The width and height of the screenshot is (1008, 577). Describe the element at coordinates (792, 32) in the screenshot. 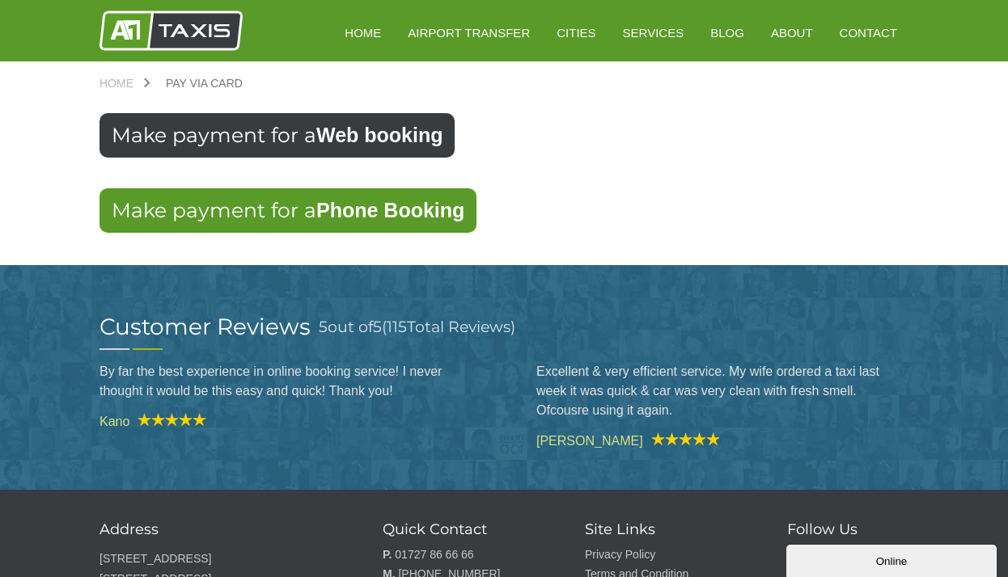

I see `a: About` at that location.